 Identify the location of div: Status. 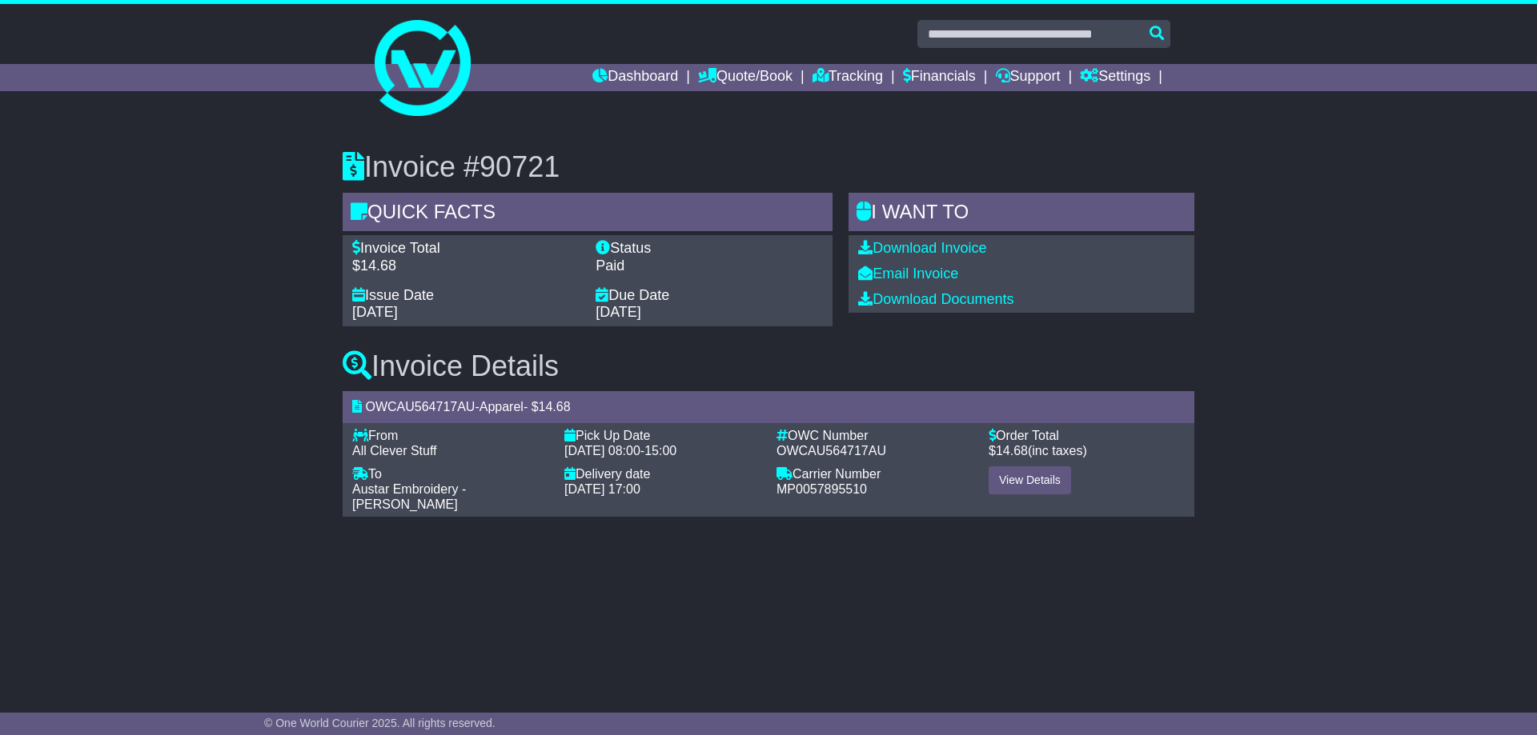
(709, 249).